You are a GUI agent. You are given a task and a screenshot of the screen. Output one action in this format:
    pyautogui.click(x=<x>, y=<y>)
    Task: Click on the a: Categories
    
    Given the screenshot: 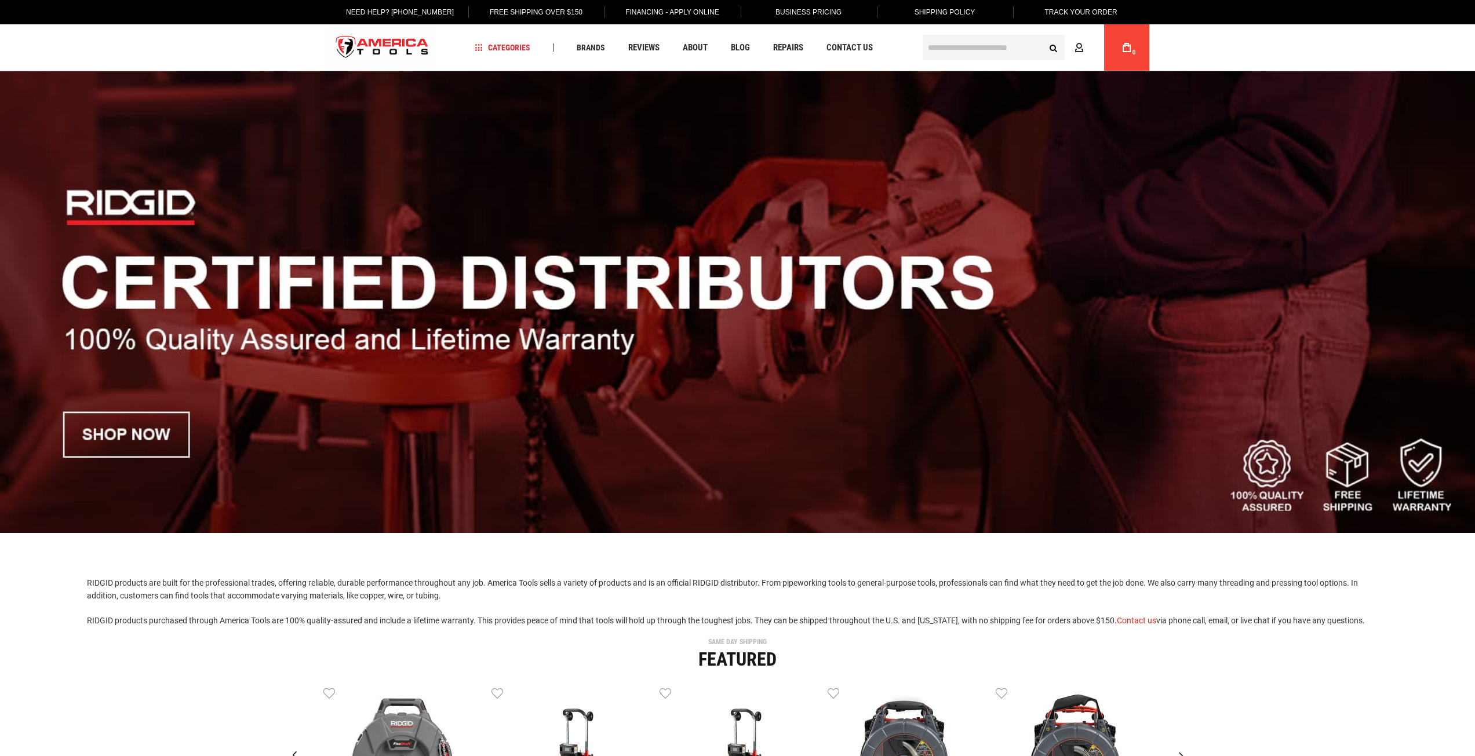 What is the action you would take?
    pyautogui.click(x=503, y=48)
    